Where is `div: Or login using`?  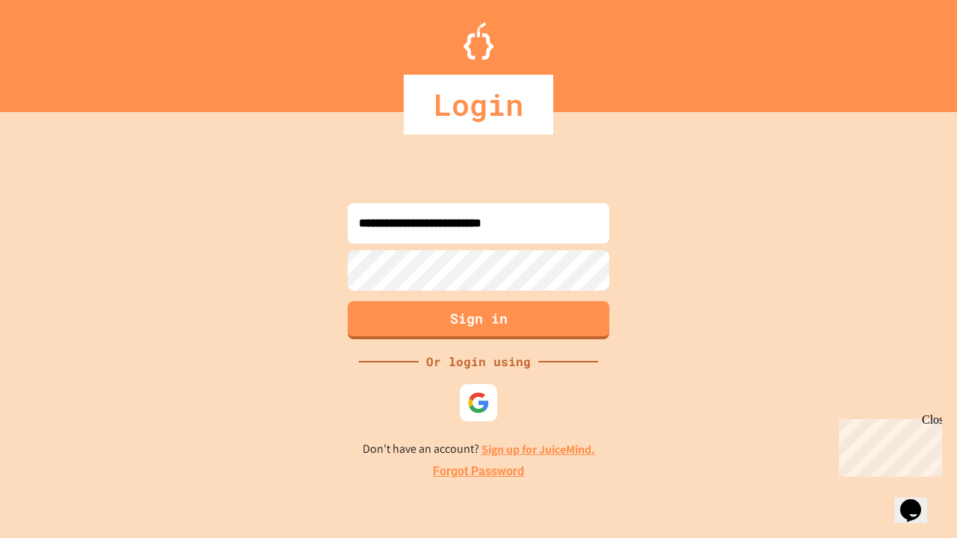
div: Or login using is located at coordinates (478, 362).